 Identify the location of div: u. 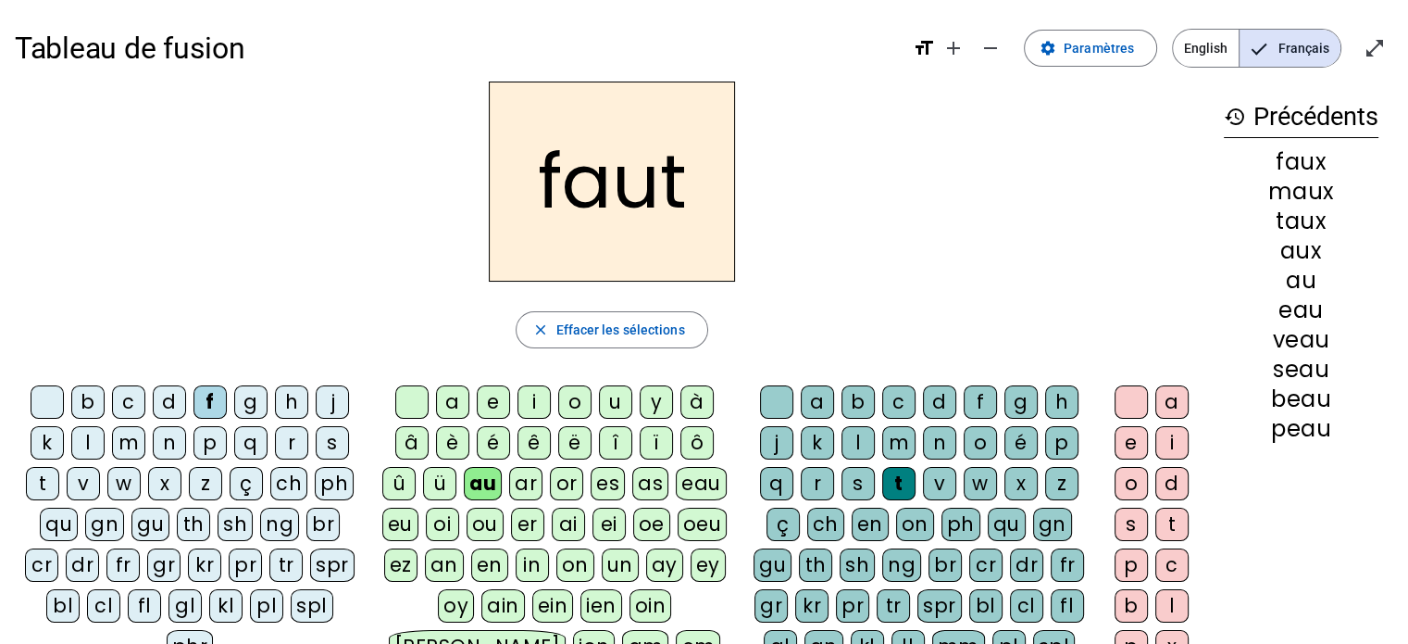
(616, 402).